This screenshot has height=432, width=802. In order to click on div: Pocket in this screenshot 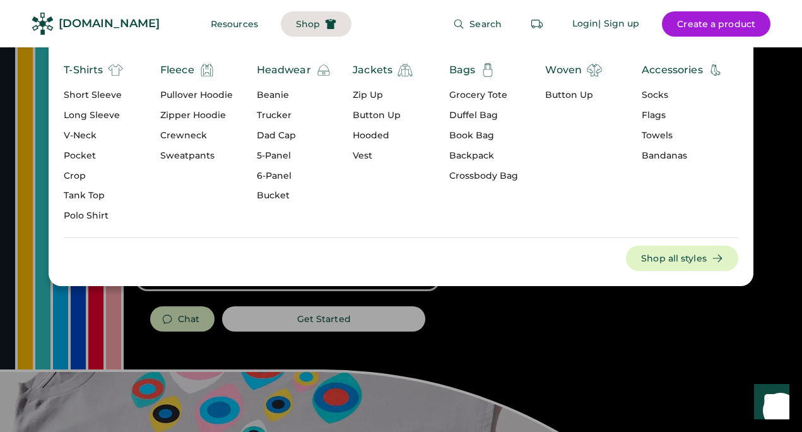, I will do `click(93, 156)`.